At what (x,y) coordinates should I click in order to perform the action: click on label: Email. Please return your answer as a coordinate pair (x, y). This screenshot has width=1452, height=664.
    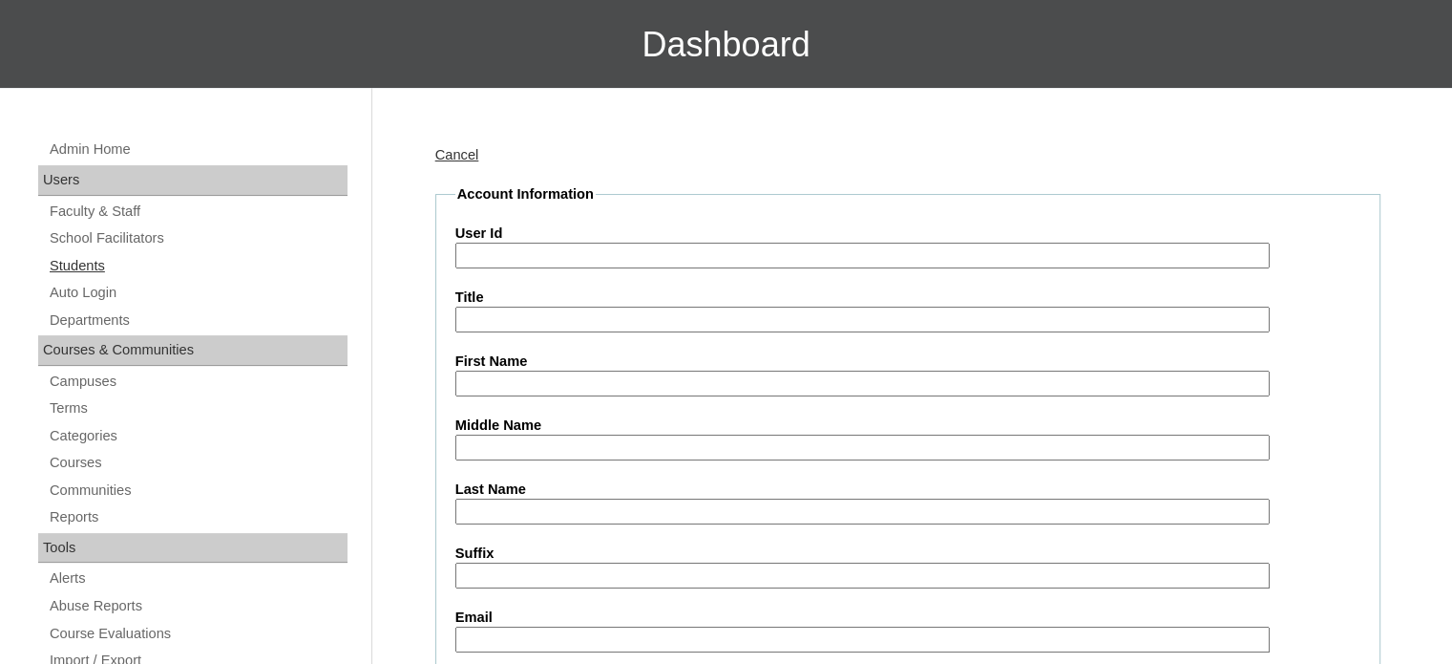
    Looking at the image, I should click on (908, 617).